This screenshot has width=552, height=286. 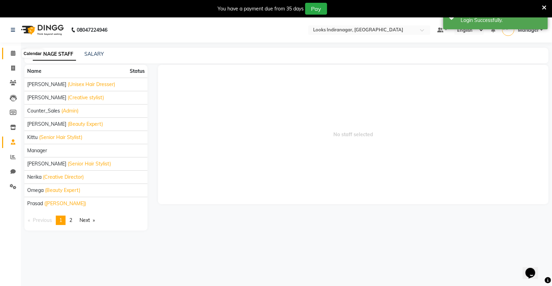 I want to click on span: Nerika, so click(x=34, y=177).